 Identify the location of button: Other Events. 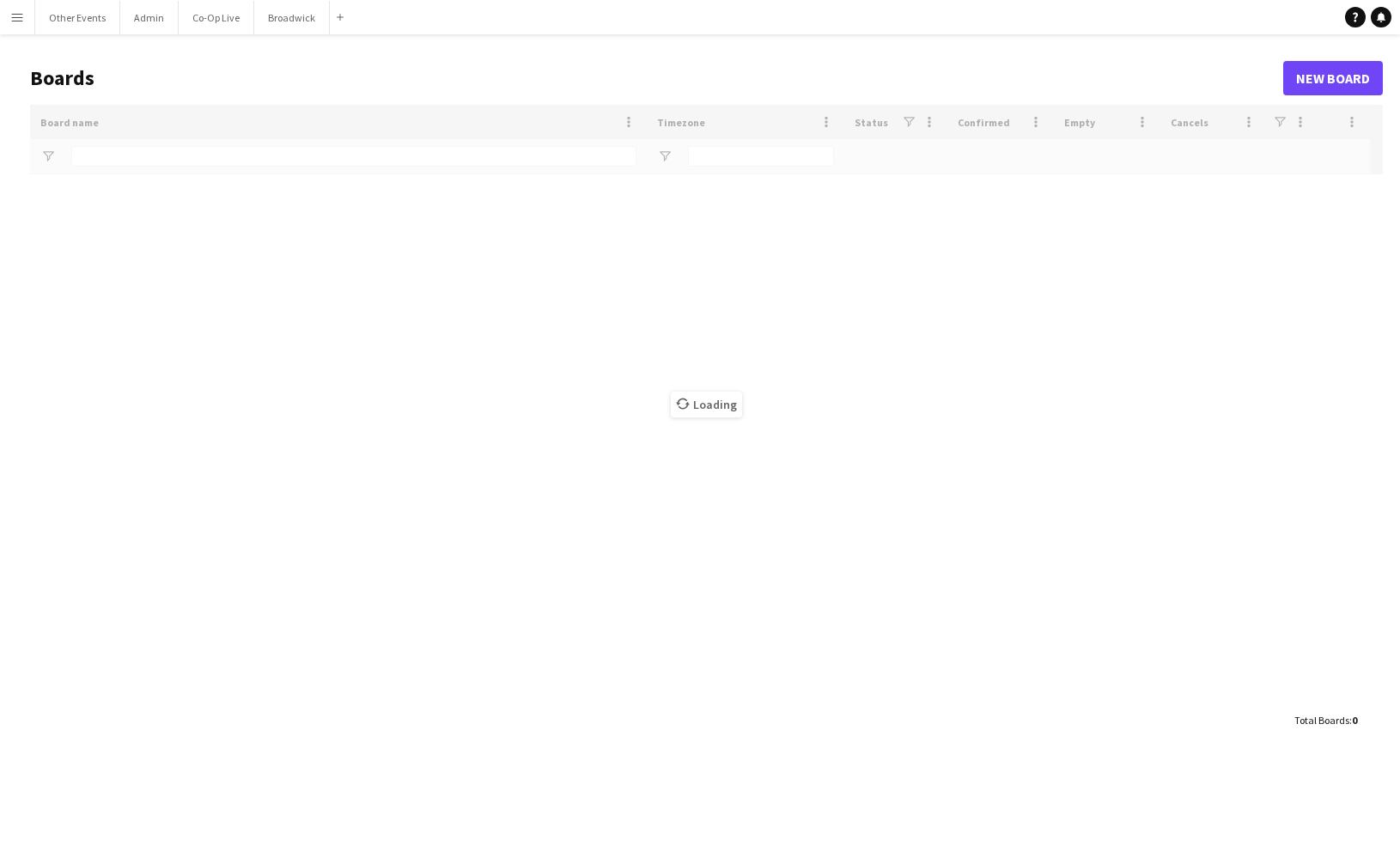
(77, 17).